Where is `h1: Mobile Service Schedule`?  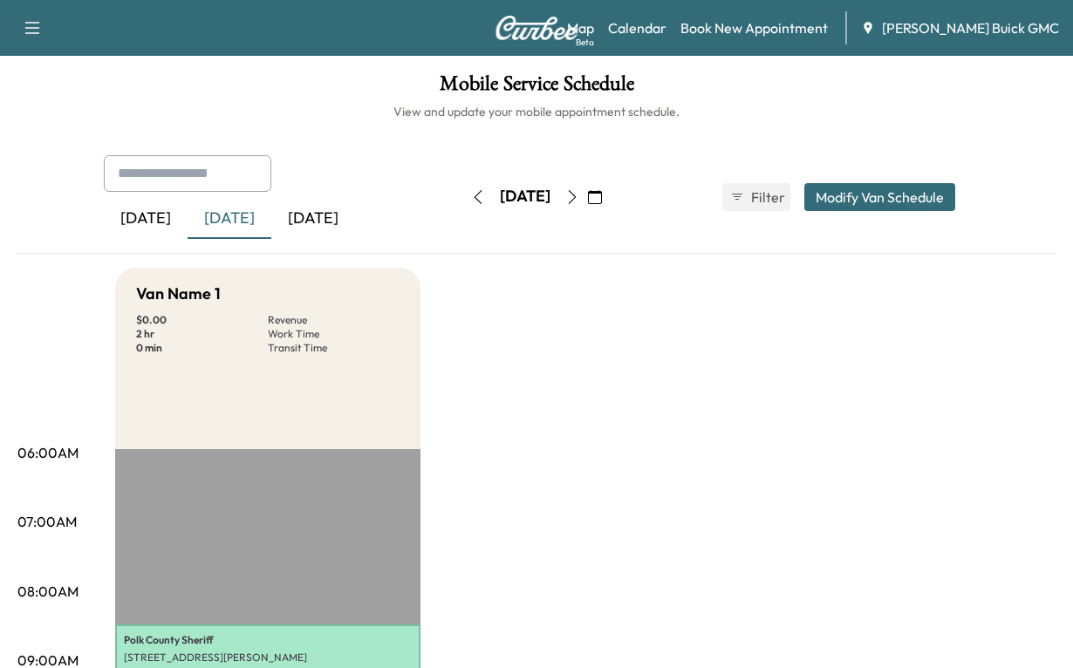
h1: Mobile Service Schedule is located at coordinates (537, 88).